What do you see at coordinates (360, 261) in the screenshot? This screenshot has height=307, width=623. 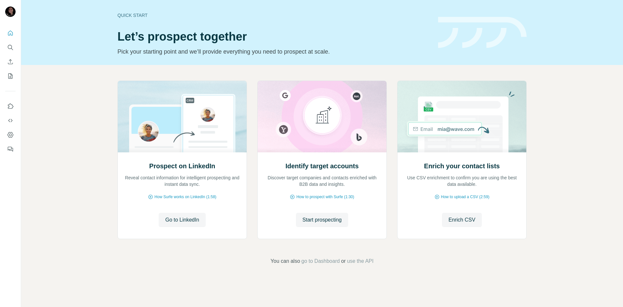 I see `button: use the API` at bounding box center [360, 261].